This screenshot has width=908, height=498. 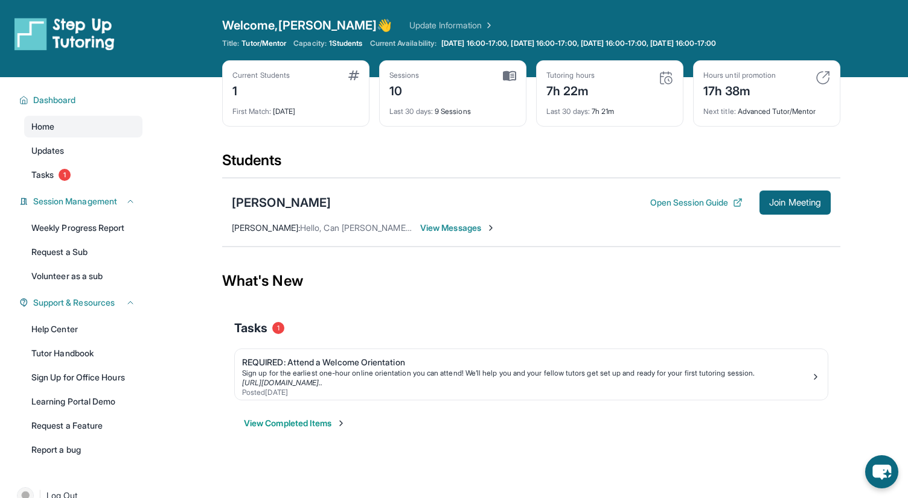 I want to click on img: Chevron Right, so click(x=488, y=25).